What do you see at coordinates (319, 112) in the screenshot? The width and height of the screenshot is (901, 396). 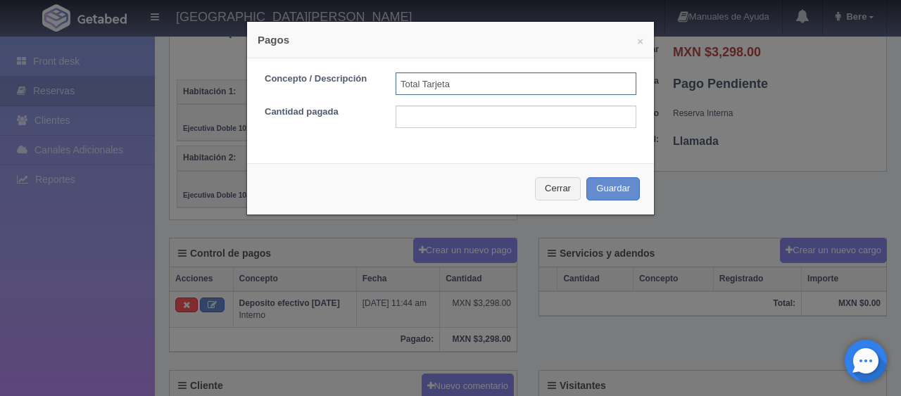 I see `label: Cantidad pagada` at bounding box center [319, 112].